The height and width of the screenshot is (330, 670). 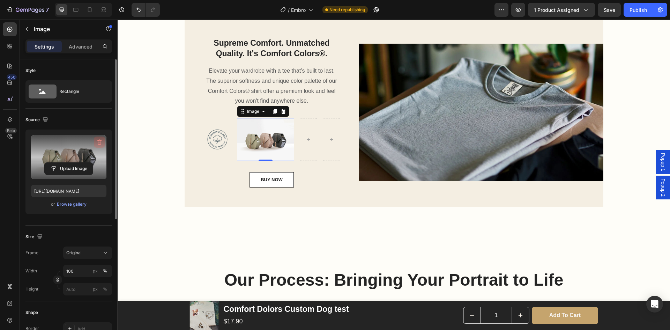 I want to click on span: or, so click(x=53, y=204).